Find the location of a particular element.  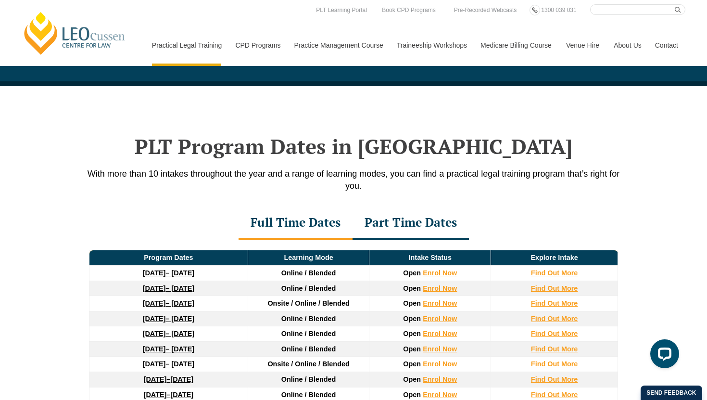

button: Open LiveChat chat widget is located at coordinates (22, 18).